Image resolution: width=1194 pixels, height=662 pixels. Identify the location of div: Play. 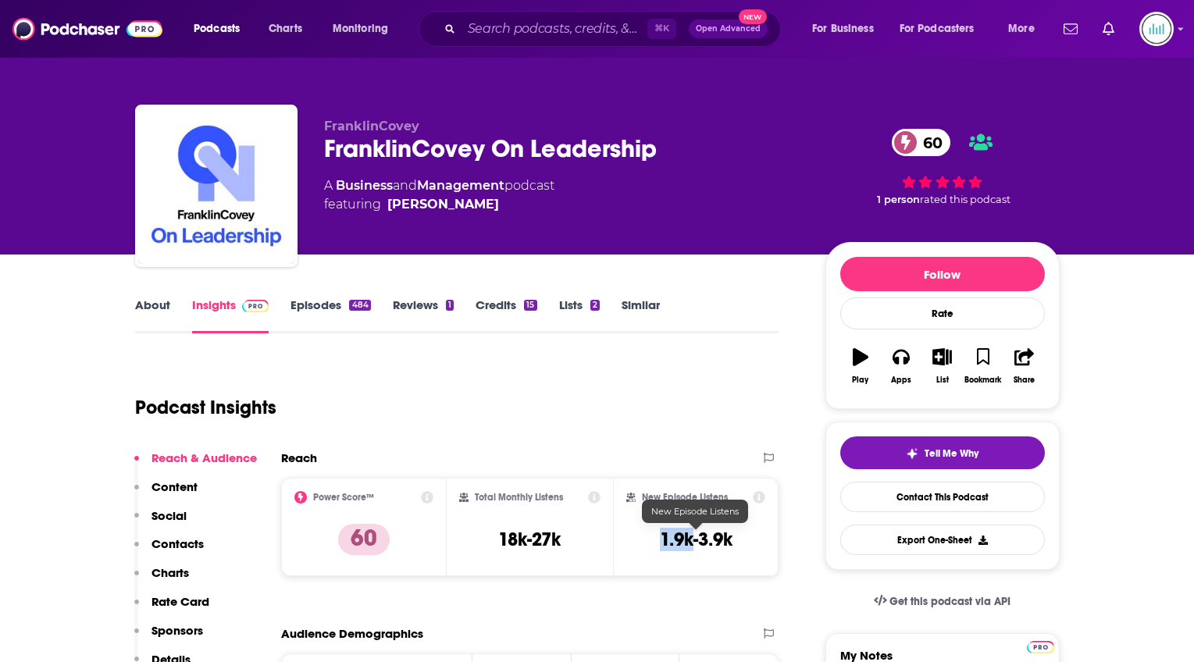
(860, 380).